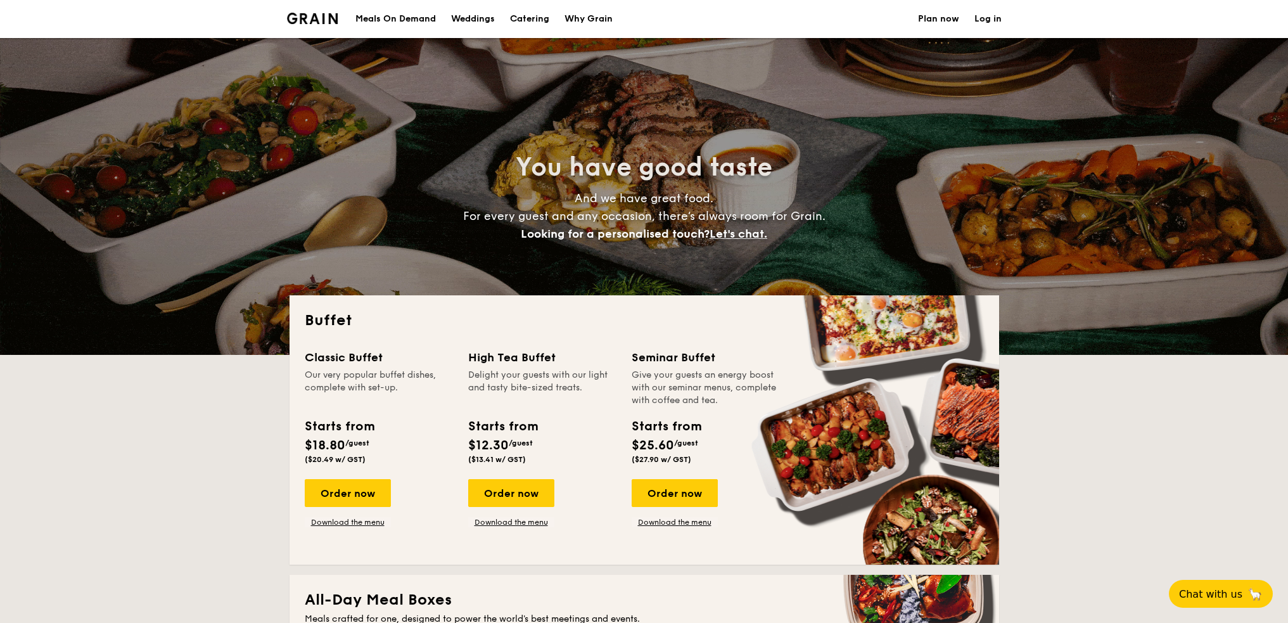  What do you see at coordinates (652, 445) in the screenshot?
I see `span: $25.60` at bounding box center [652, 445].